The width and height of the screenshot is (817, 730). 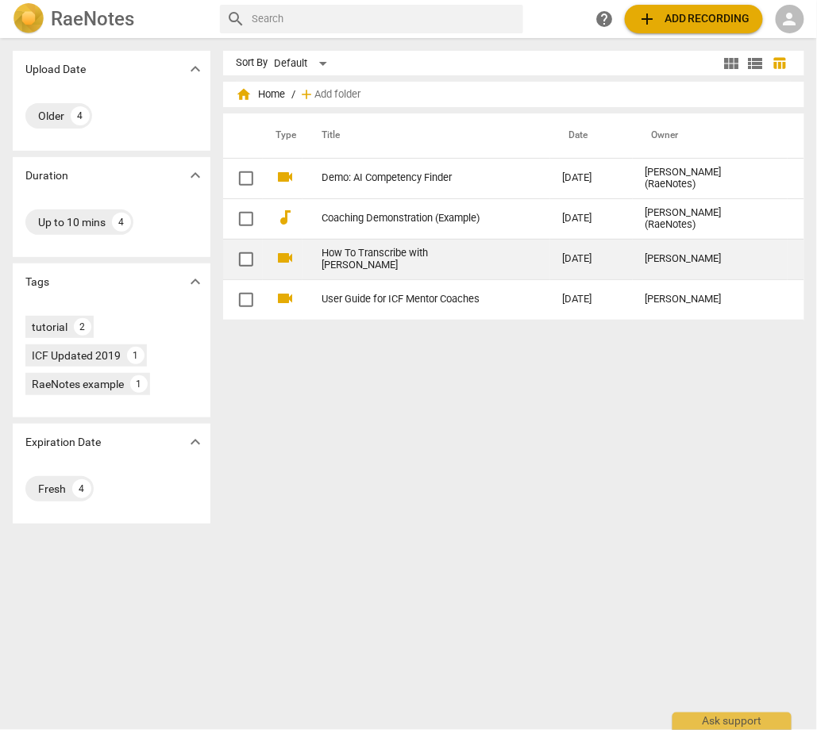 What do you see at coordinates (732, 63) in the screenshot?
I see `button: Tile view` at bounding box center [732, 63].